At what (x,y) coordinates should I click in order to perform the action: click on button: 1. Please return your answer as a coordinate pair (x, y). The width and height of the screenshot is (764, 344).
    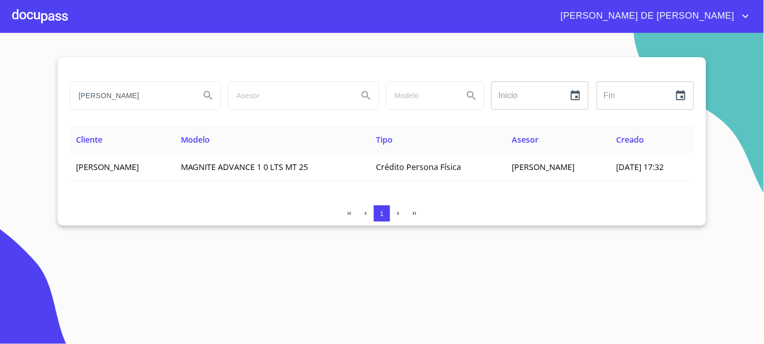
    Looking at the image, I should click on (382, 214).